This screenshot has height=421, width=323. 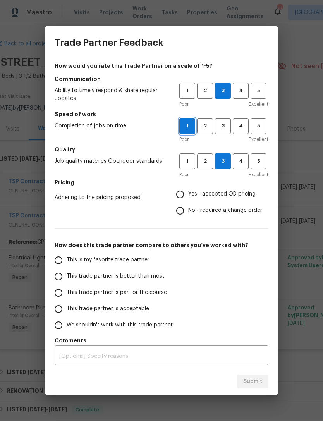 I want to click on span: Adhering to the pricing proposed, so click(x=109, y=197).